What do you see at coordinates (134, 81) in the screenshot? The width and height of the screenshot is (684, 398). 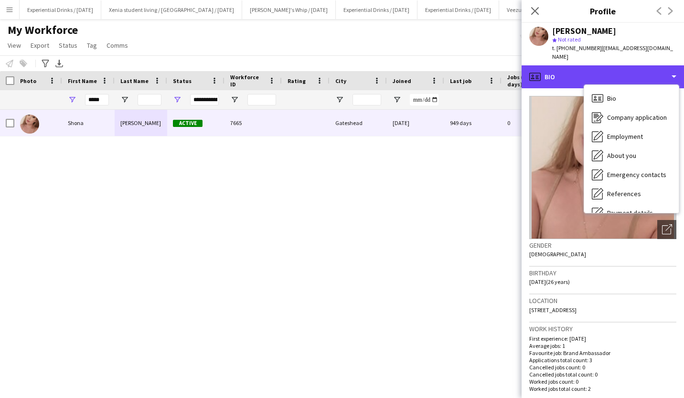 I see `span: Last Name` at bounding box center [134, 81].